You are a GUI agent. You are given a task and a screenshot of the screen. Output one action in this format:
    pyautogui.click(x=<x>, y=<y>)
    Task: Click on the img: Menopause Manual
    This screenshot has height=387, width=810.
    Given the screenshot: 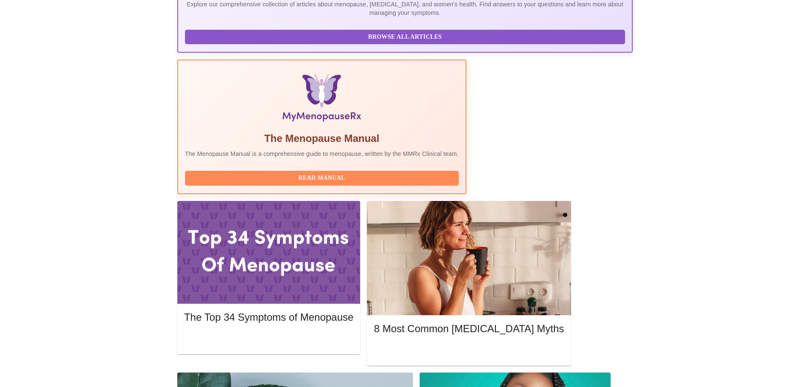 What is the action you would take?
    pyautogui.click(x=321, y=100)
    